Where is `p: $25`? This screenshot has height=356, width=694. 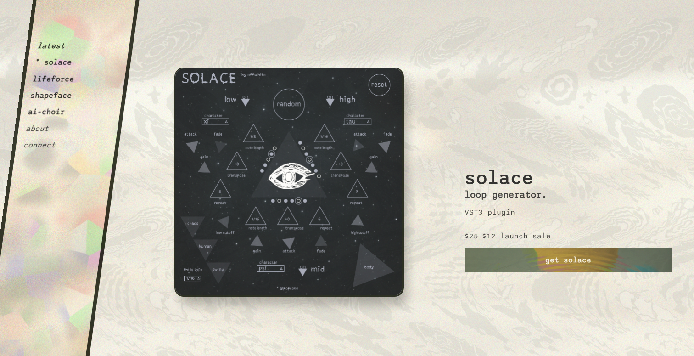 p: $25 is located at coordinates (472, 236).